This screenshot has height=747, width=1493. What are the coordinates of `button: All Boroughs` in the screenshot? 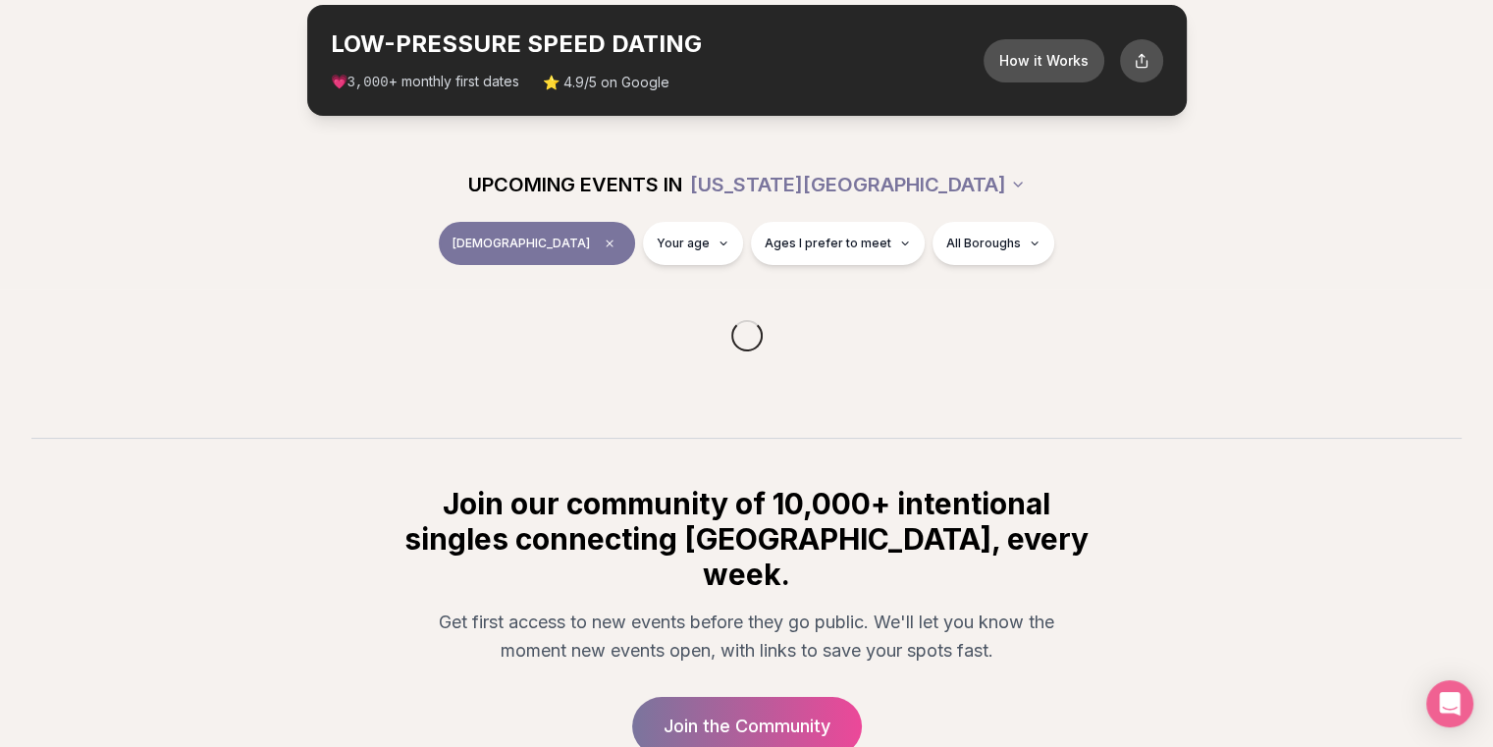 It's located at (993, 243).